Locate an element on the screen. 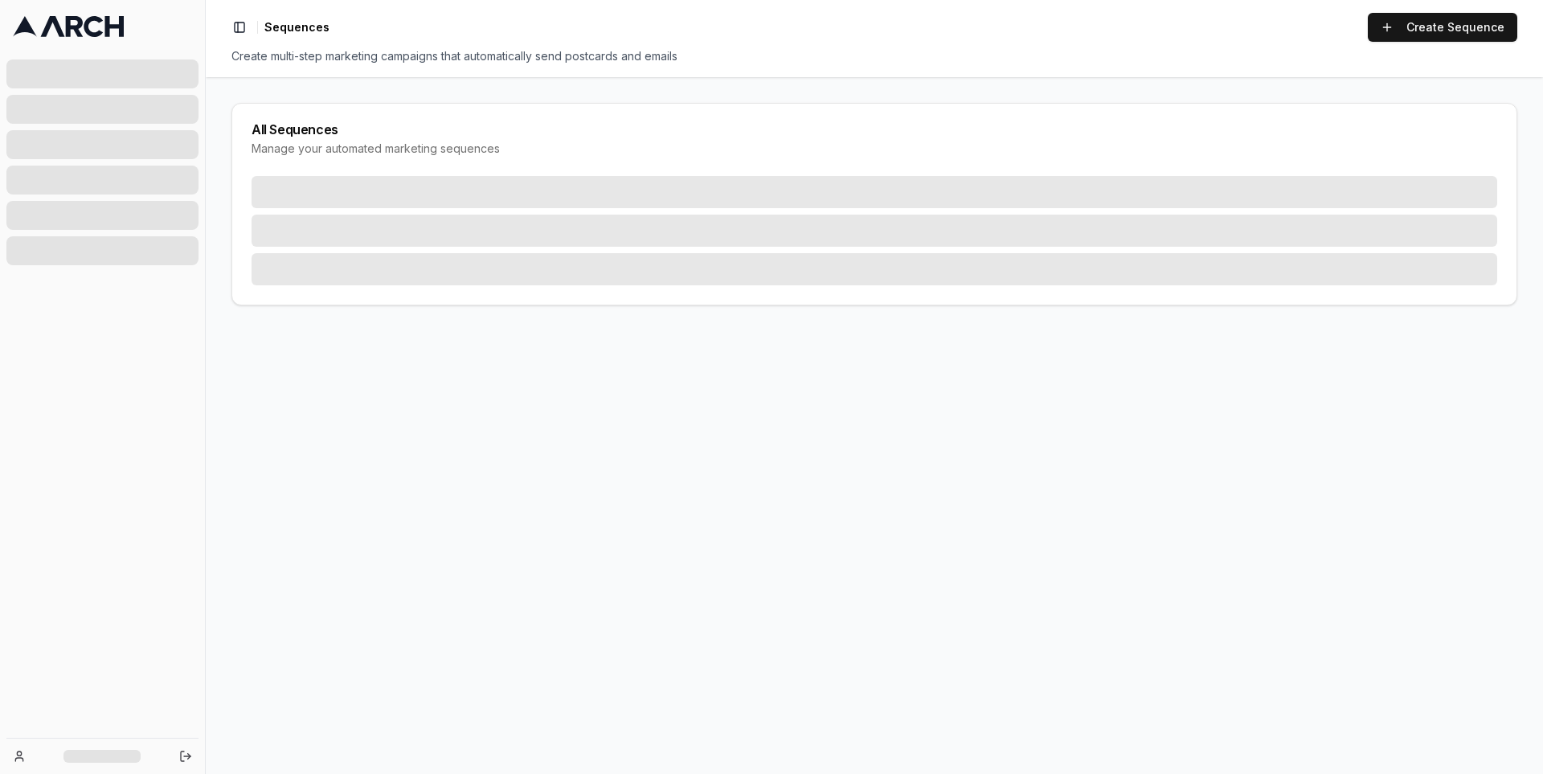 Image resolution: width=1543 pixels, height=774 pixels. a: Create Sequence is located at coordinates (1443, 27).